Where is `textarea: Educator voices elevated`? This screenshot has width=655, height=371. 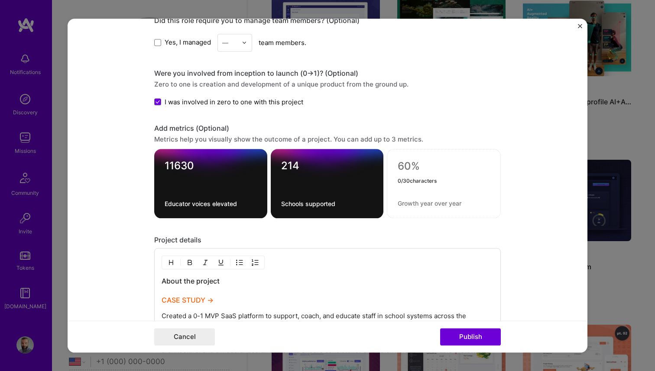 textarea: Educator voices elevated is located at coordinates (211, 204).